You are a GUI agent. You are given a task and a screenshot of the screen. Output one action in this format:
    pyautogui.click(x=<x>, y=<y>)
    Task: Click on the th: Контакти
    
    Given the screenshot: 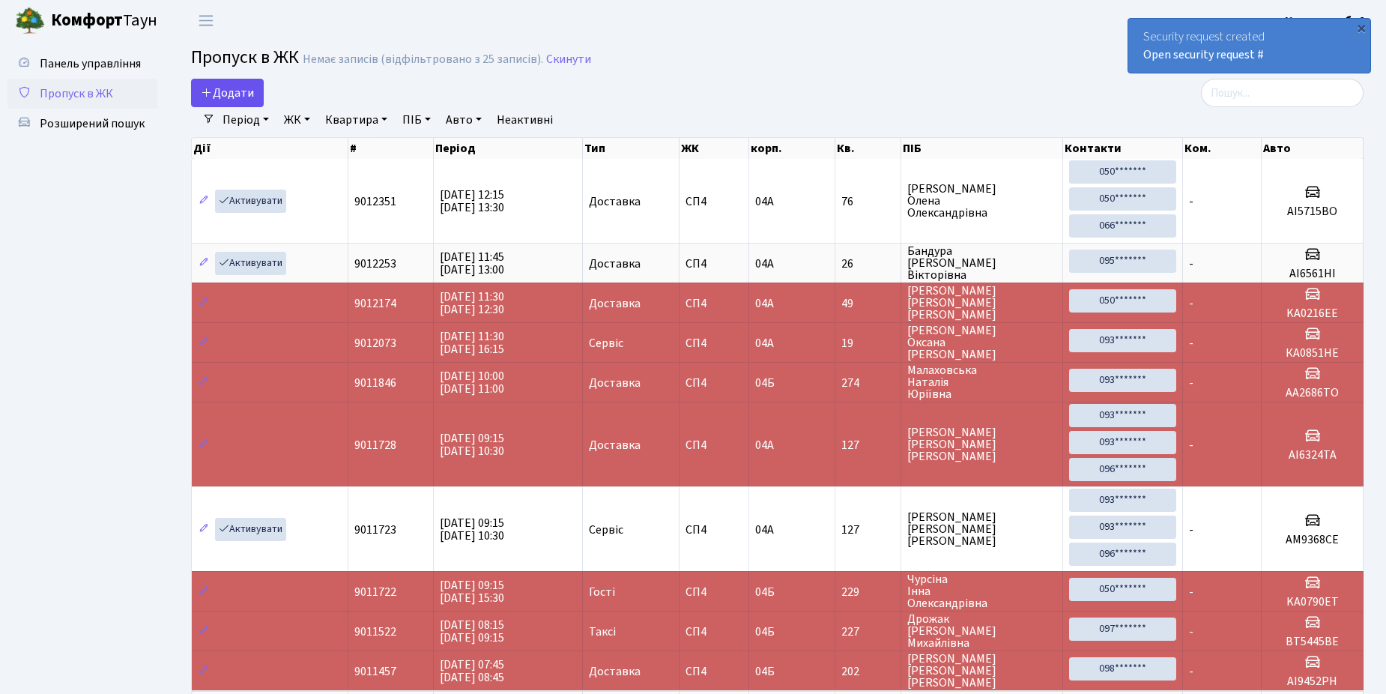 What is the action you would take?
    pyautogui.click(x=1123, y=148)
    